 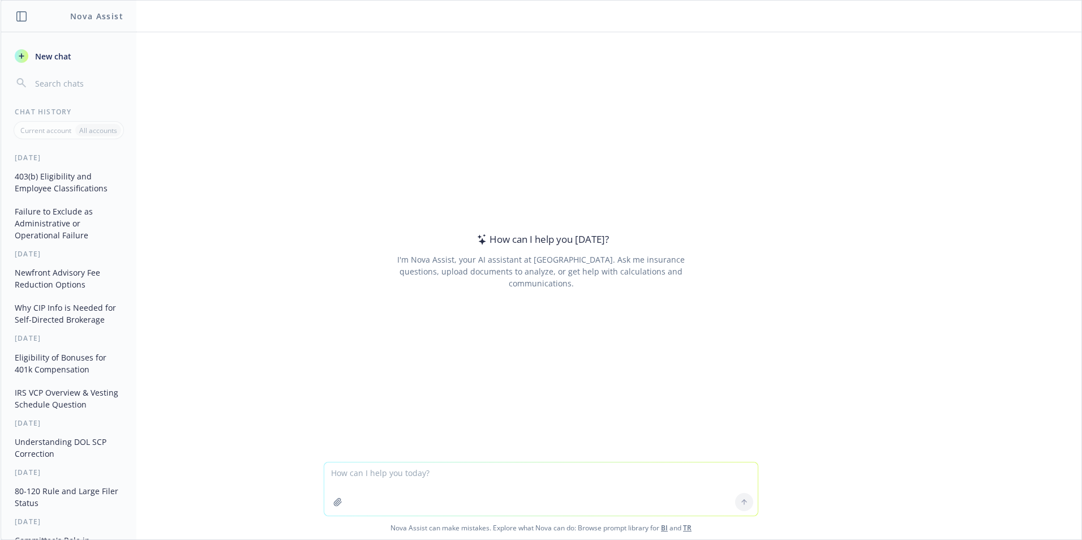 I want to click on p: All accounts, so click(x=98, y=130).